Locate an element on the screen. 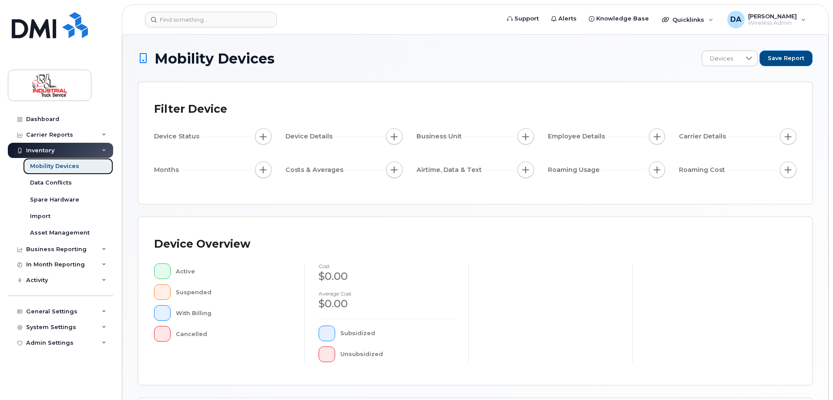 This screenshot has width=833, height=400. span: Months is located at coordinates (168, 170).